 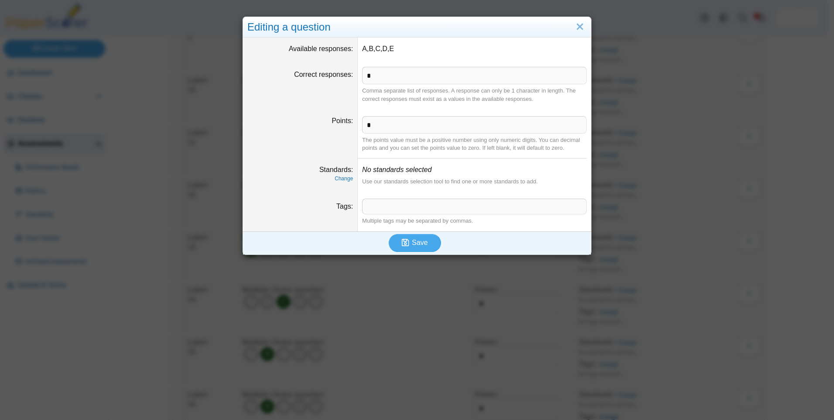 What do you see at coordinates (417, 27) in the screenshot?
I see `div: Editing a question` at bounding box center [417, 27].